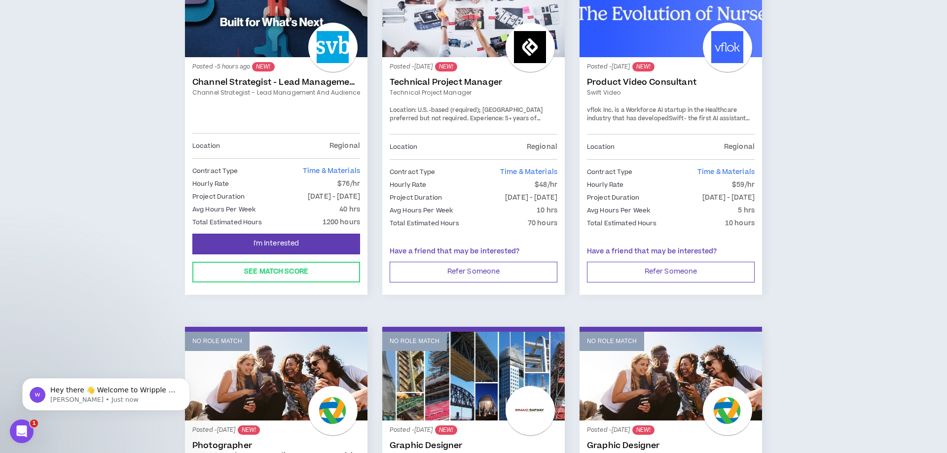 This screenshot has height=453, width=947. What do you see at coordinates (99, 37) in the screenshot?
I see `div: message notification from Morgan, Just now. Hey there 👋 Welcome to Wripple 🙌 Take a look around! ...` at bounding box center [99, 37].